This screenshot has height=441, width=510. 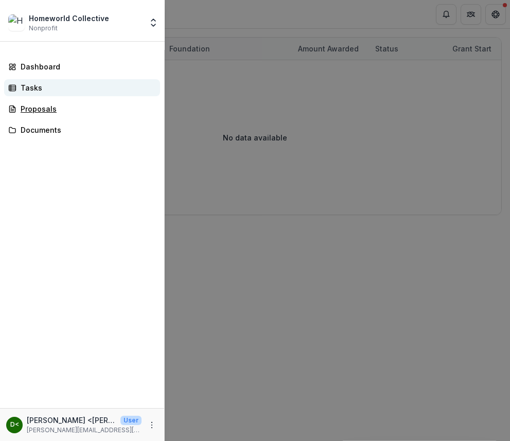 What do you see at coordinates (82, 130) in the screenshot?
I see `a: Documents` at bounding box center [82, 130].